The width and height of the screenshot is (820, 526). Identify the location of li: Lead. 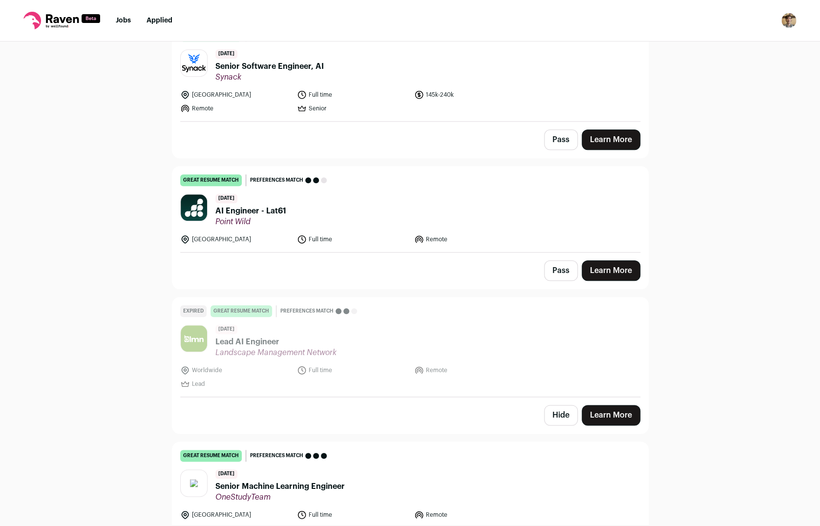
(236, 384).